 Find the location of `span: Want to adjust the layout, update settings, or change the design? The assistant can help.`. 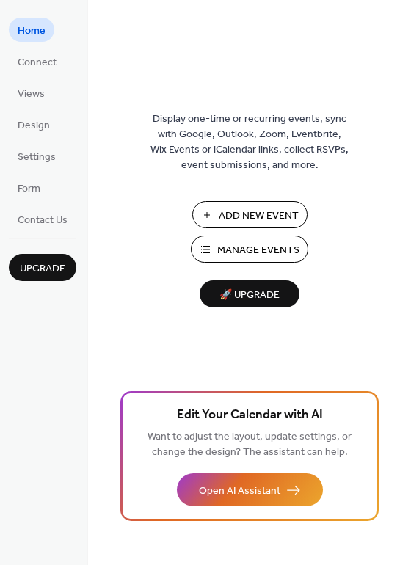

span: Want to adjust the layout, update settings, or change the design? The assistant can help. is located at coordinates (249, 444).